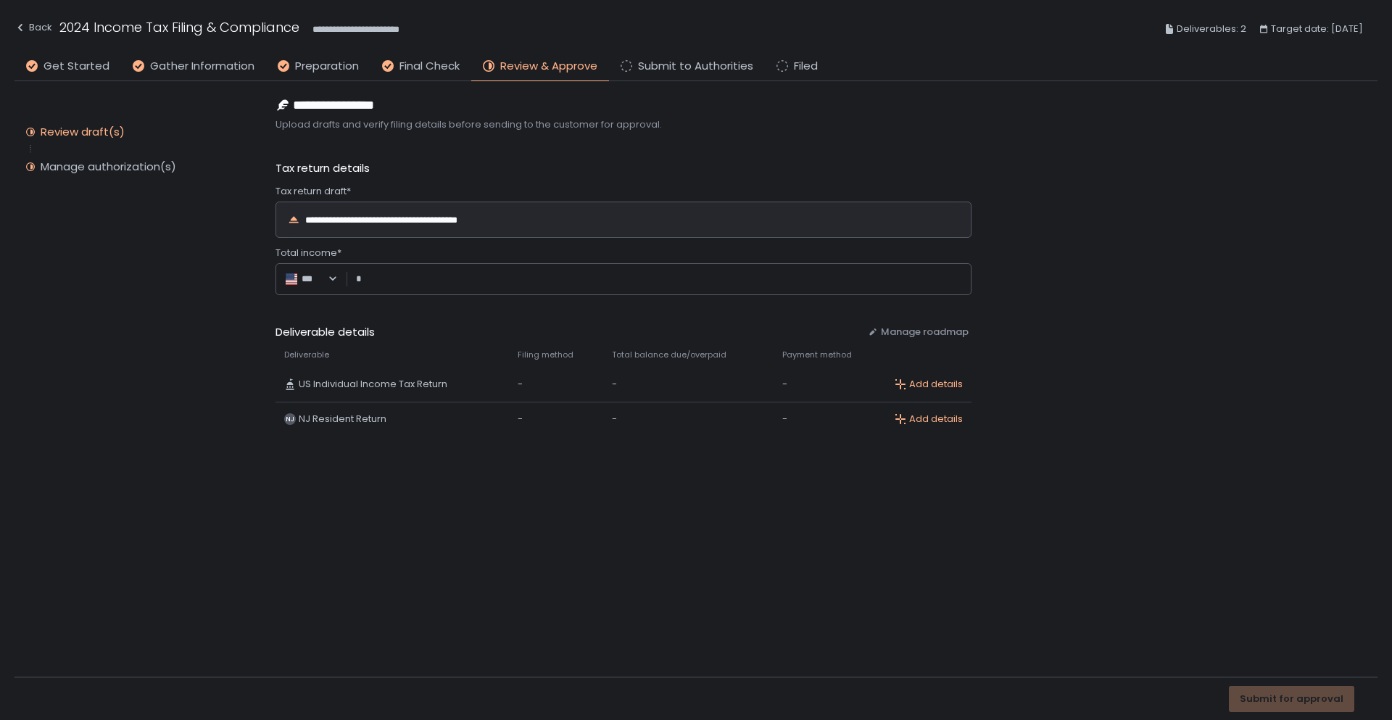 The image size is (1392, 720). I want to click on span: Total income*, so click(308, 253).